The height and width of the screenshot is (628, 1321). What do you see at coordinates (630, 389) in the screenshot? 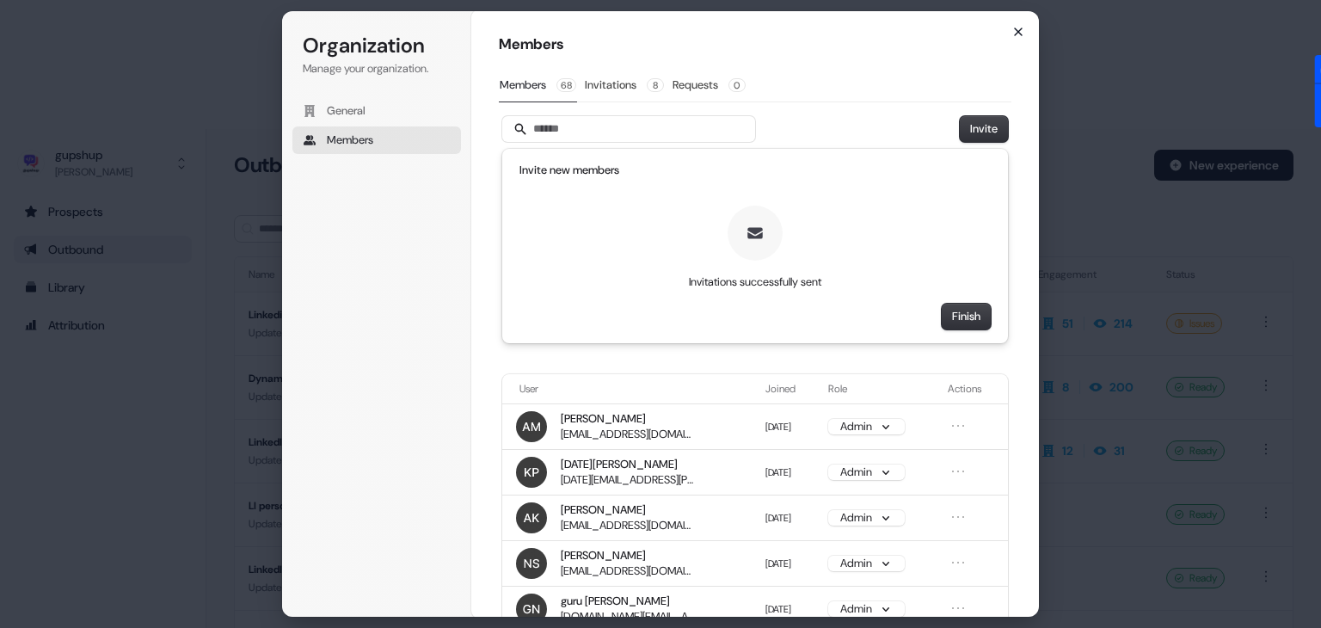
I see `th: User` at bounding box center [630, 389].